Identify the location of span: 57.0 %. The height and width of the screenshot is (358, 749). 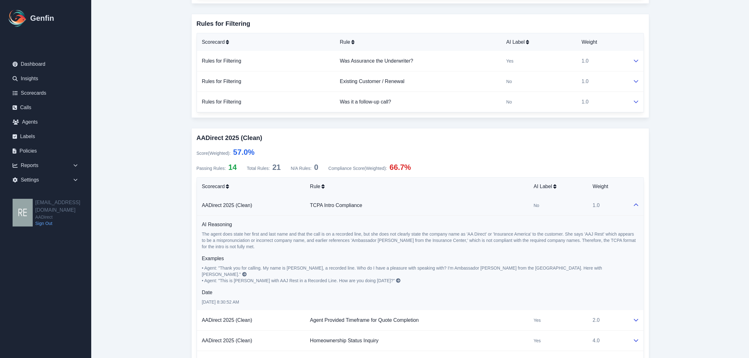
(244, 152).